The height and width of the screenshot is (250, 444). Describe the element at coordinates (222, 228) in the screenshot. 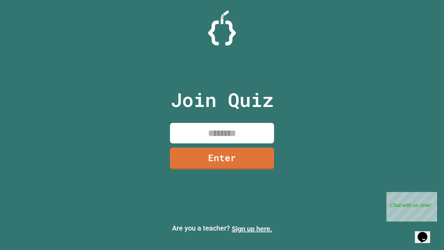

I see `p: Are you a teacher?` at that location.